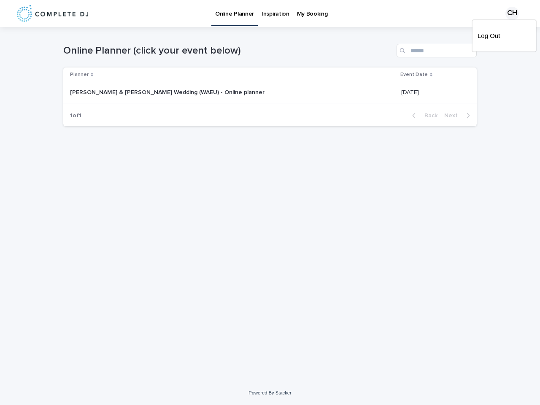  Describe the element at coordinates (228, 51) in the screenshot. I see `h1: Online Planner (click your event below)` at that location.